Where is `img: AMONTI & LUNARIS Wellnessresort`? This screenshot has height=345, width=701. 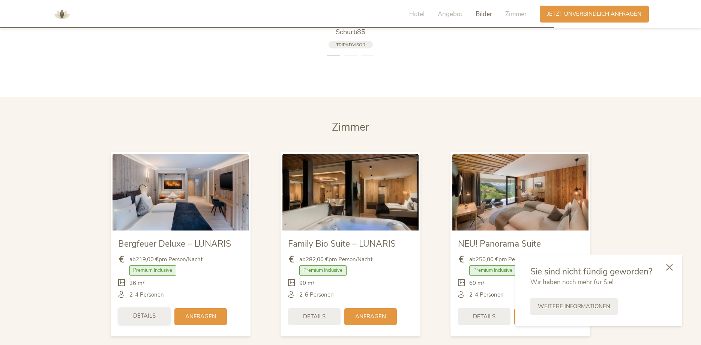
img: AMONTI & LUNARIS Wellnessresort is located at coordinates (62, 14).